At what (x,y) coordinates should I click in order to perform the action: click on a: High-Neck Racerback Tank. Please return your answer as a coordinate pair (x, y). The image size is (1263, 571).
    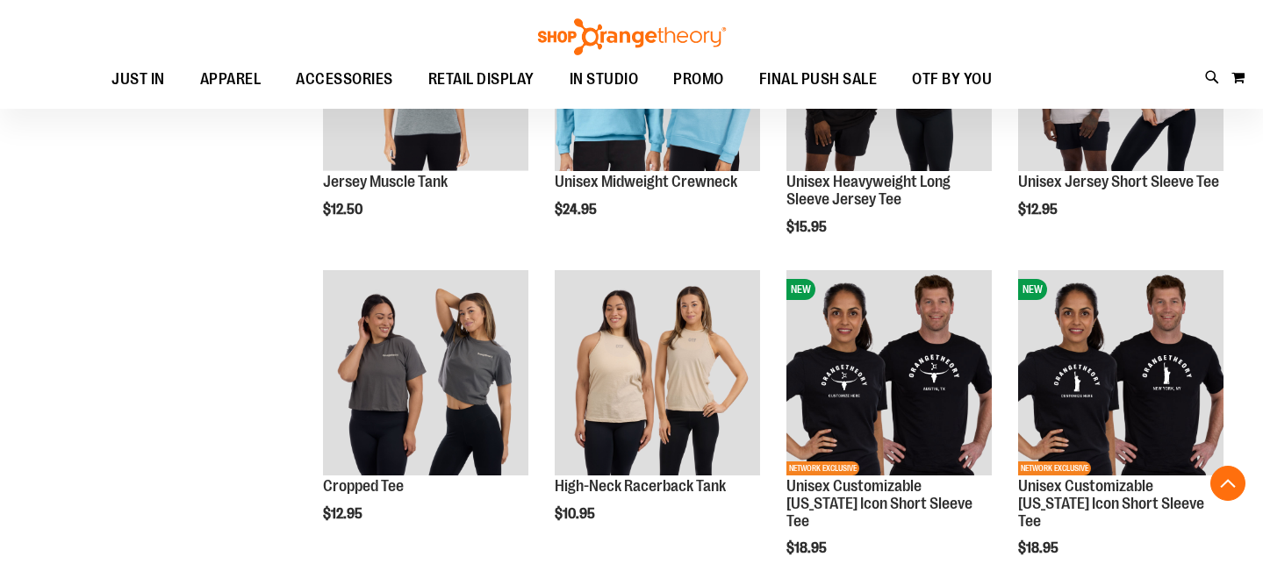
    Looking at the image, I should click on (640, 486).